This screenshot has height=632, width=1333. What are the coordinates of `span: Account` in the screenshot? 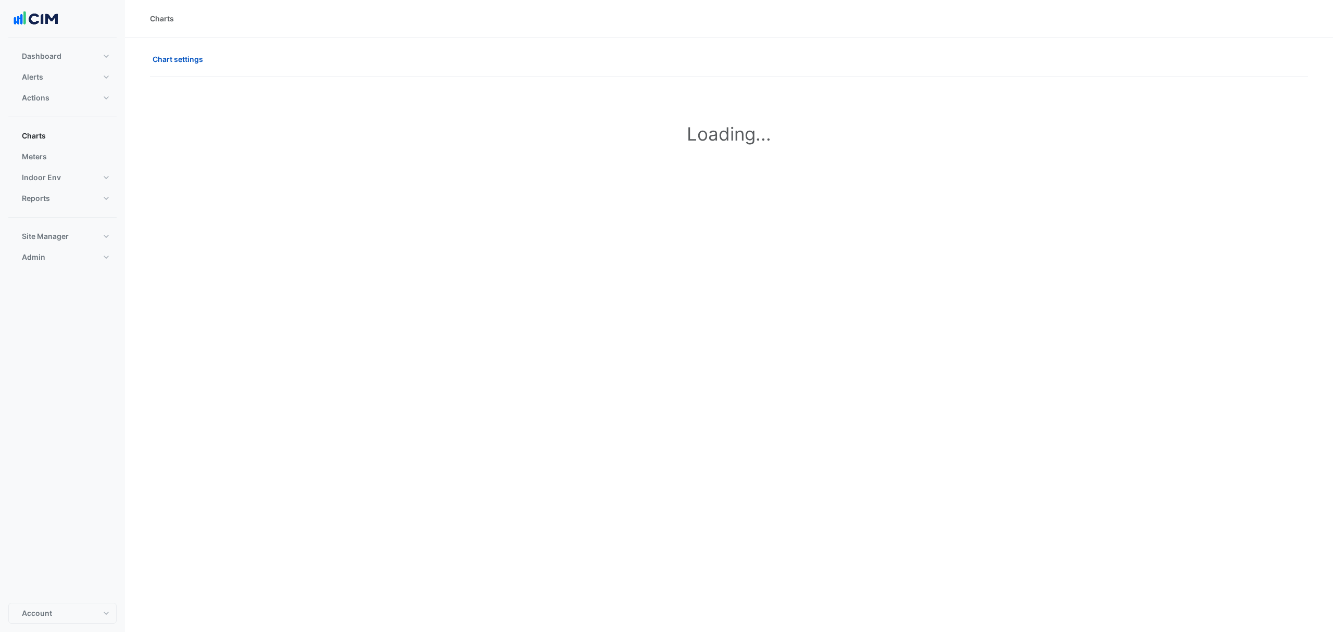 It's located at (37, 613).